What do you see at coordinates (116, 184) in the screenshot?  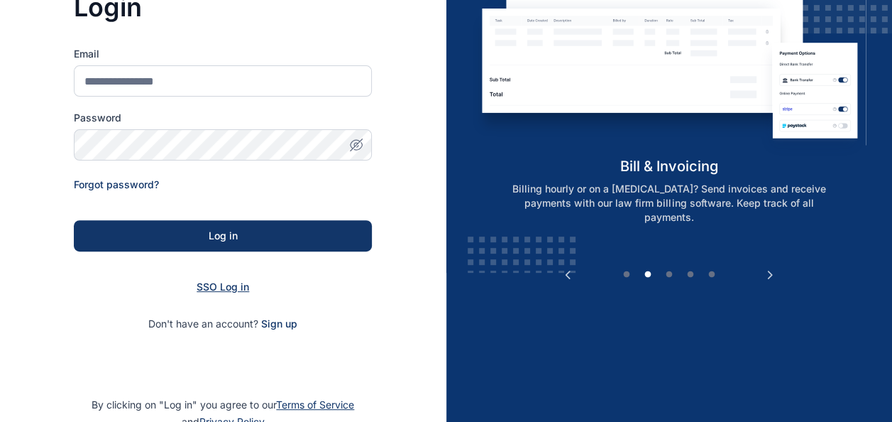 I see `a: Forgot password?` at bounding box center [116, 184].